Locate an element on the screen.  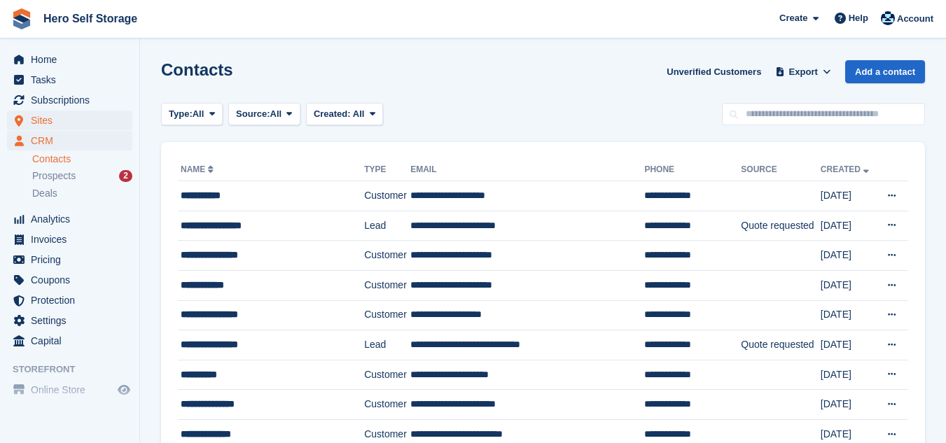
span: Tasks is located at coordinates (73, 80).